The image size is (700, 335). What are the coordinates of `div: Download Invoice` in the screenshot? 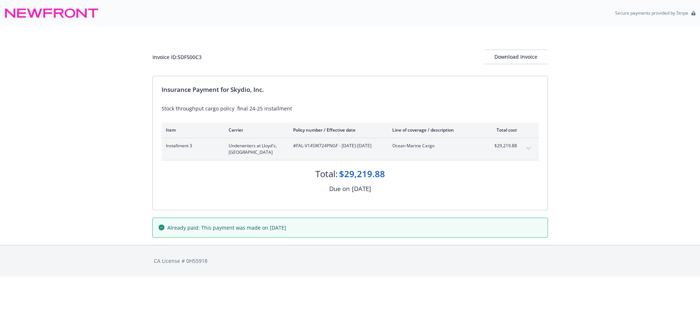 It's located at (516, 57).